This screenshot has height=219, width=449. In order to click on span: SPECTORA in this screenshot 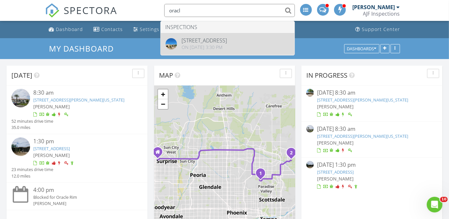, I will do `click(91, 10)`.